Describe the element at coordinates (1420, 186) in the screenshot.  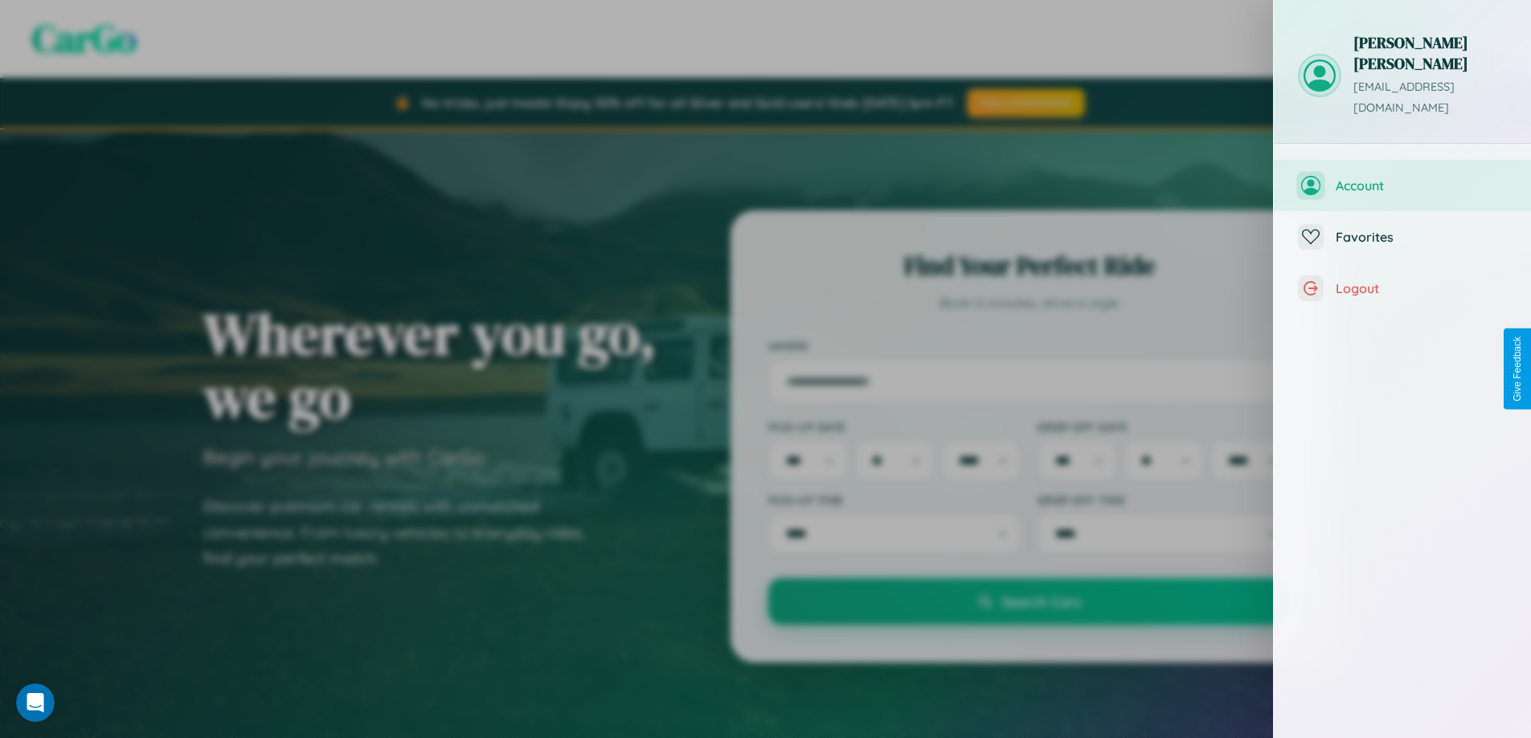
I see `span: Account` at that location.